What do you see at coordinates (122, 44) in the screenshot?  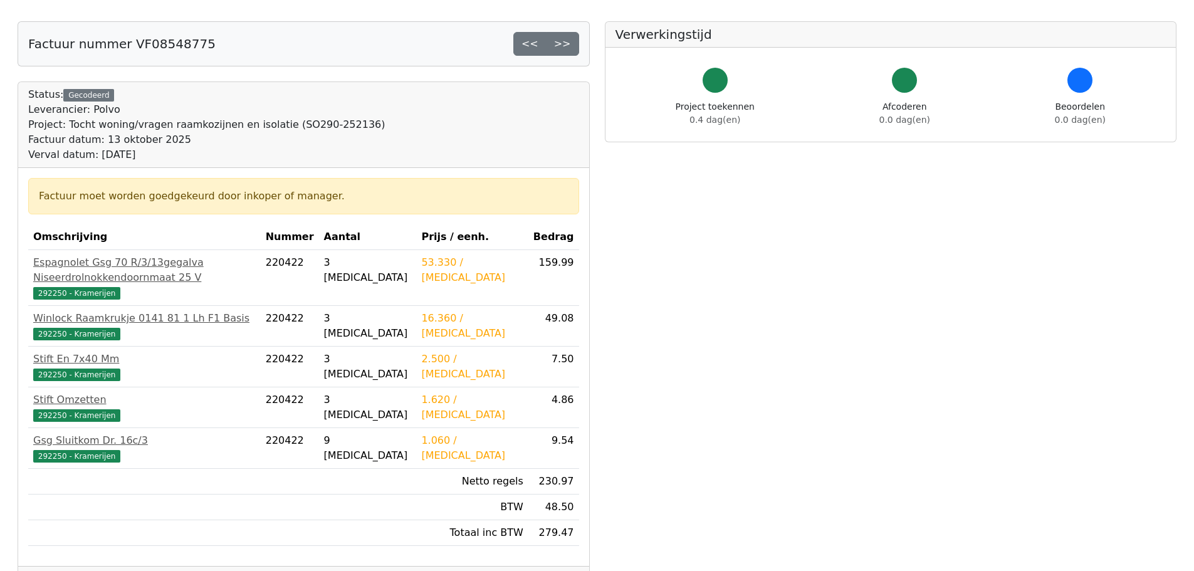 I see `h5: Factuur nummer VF08548775` at bounding box center [122, 44].